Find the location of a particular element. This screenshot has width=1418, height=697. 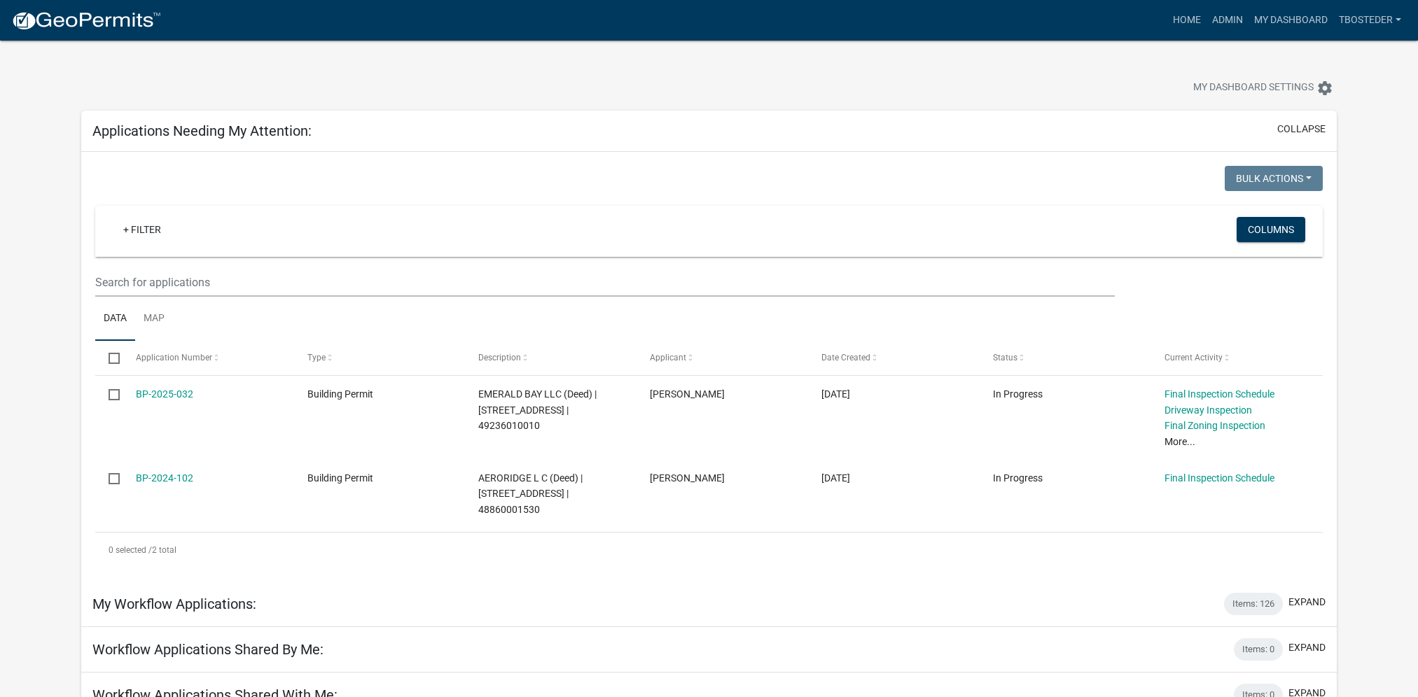

span: Description is located at coordinates (499, 358).